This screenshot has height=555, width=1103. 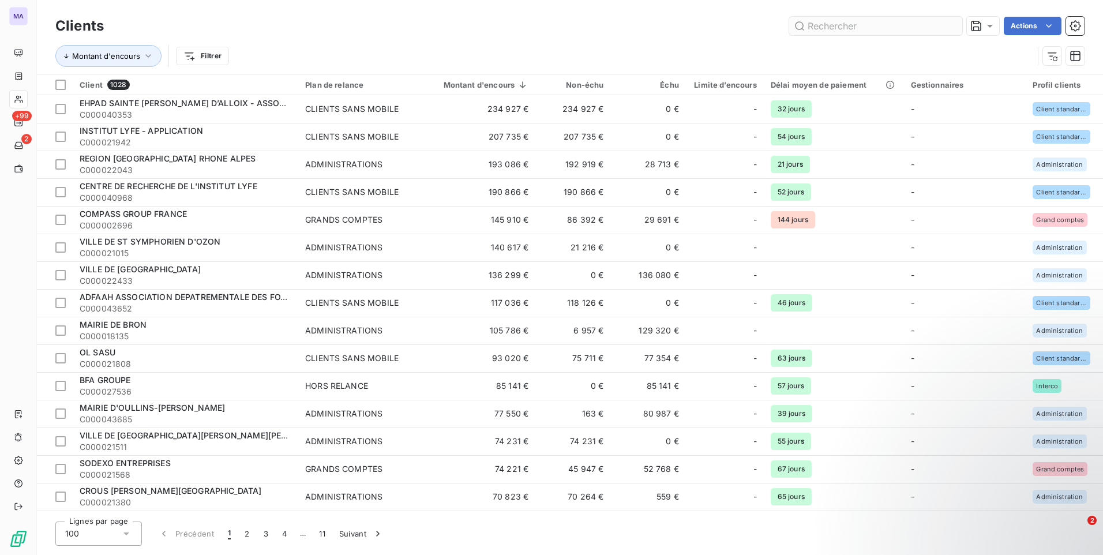 I want to click on span: C000021511, so click(x=185, y=447).